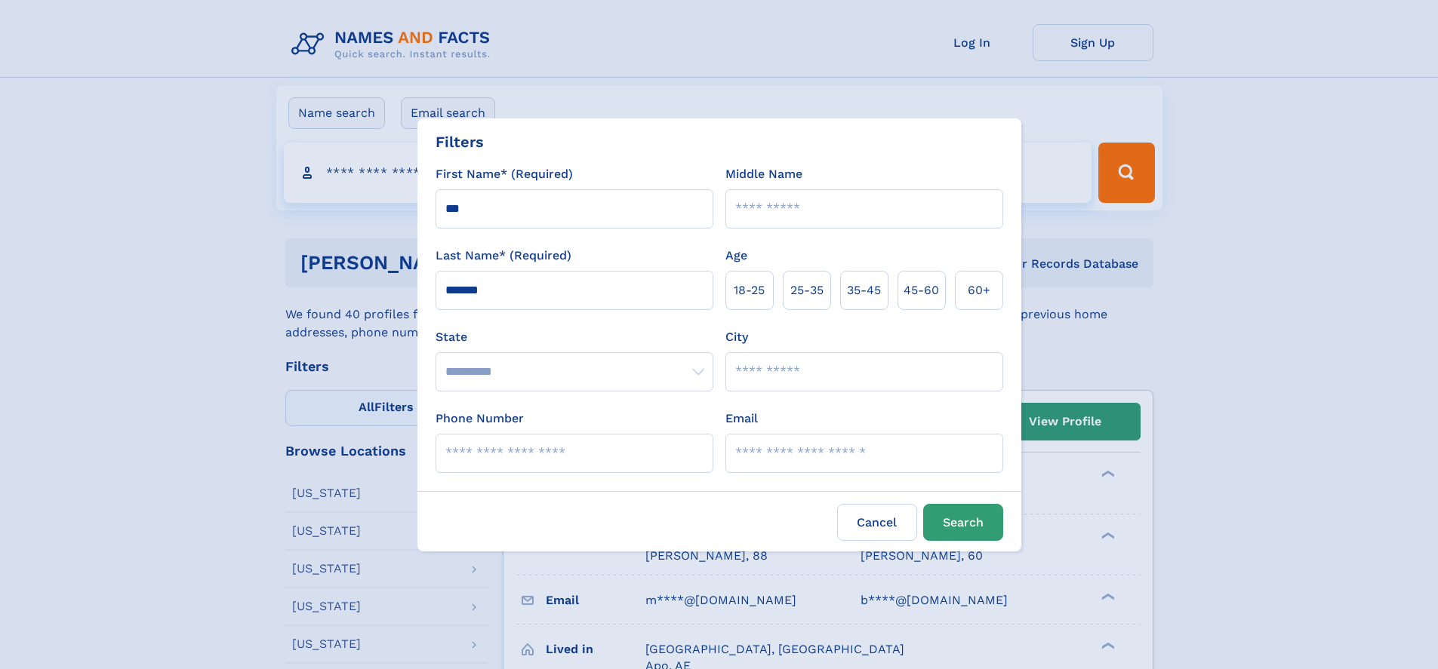 Image resolution: width=1438 pixels, height=669 pixels. What do you see at coordinates (877, 522) in the screenshot?
I see `label: Cancel` at bounding box center [877, 522].